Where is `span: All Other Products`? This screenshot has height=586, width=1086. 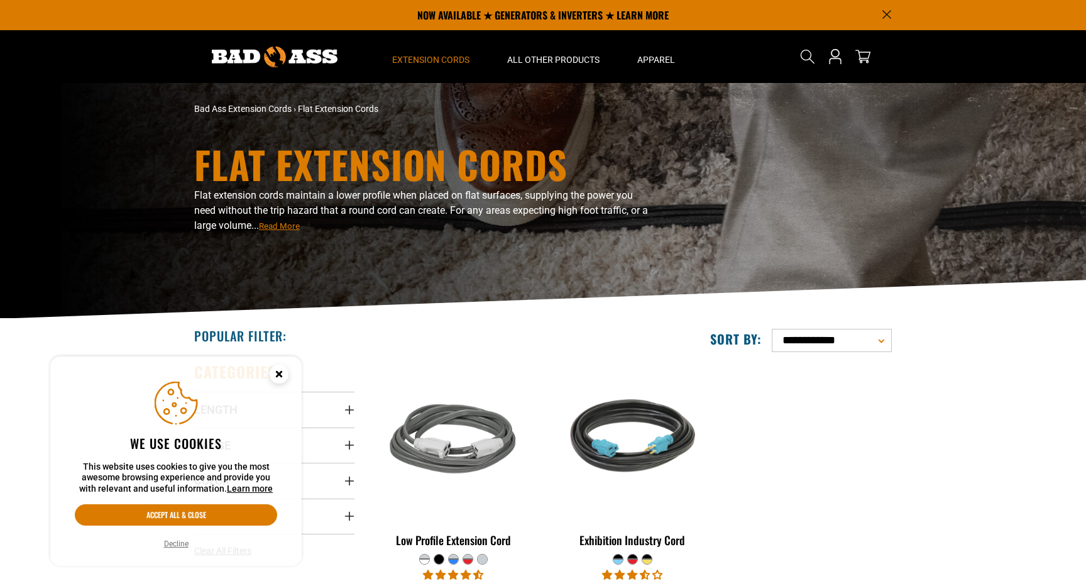
span: All Other Products is located at coordinates (553, 60).